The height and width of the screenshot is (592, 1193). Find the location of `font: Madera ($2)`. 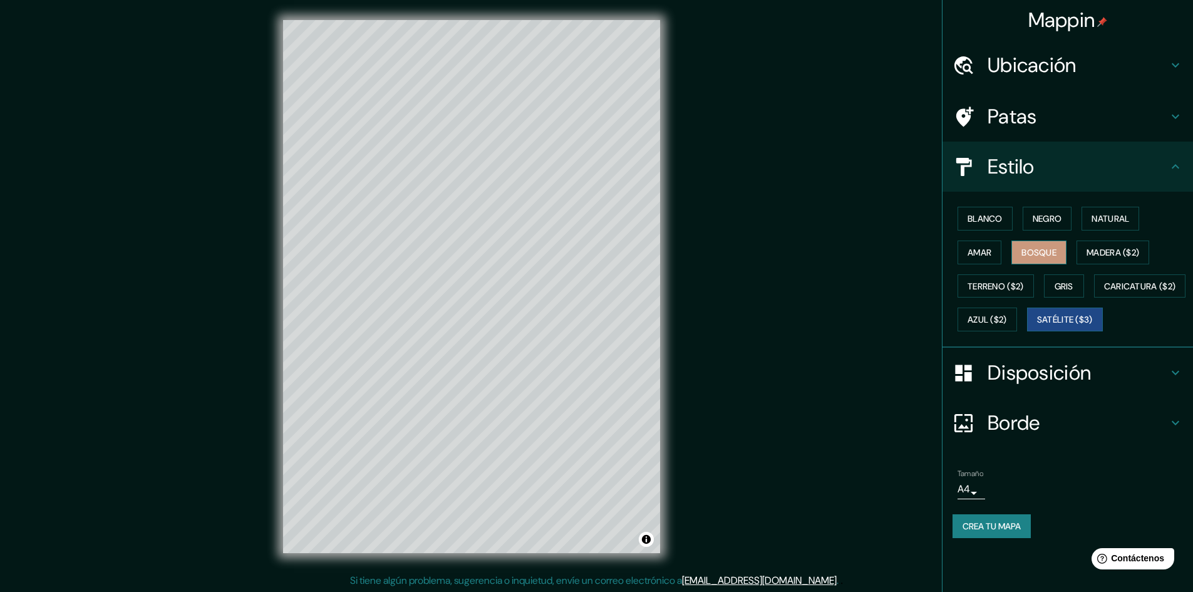

font: Madera ($2) is located at coordinates (1113, 252).